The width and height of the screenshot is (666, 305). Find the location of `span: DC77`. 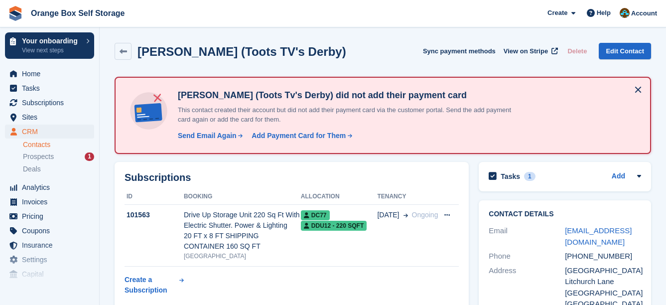

span: DC77 is located at coordinates (315, 215).